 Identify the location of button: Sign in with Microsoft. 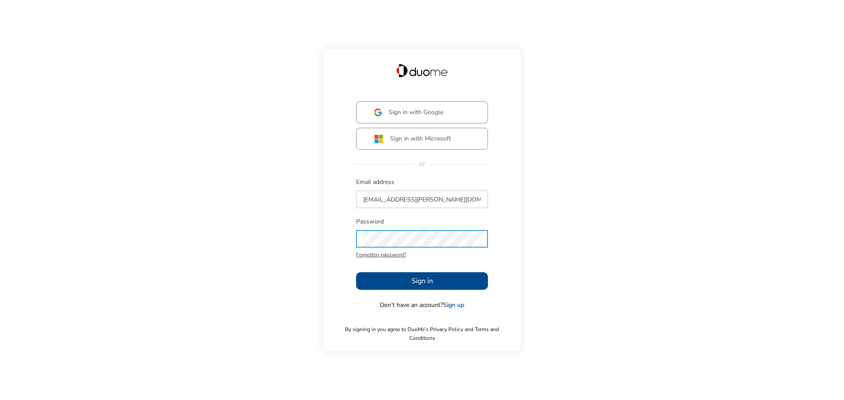
(422, 139).